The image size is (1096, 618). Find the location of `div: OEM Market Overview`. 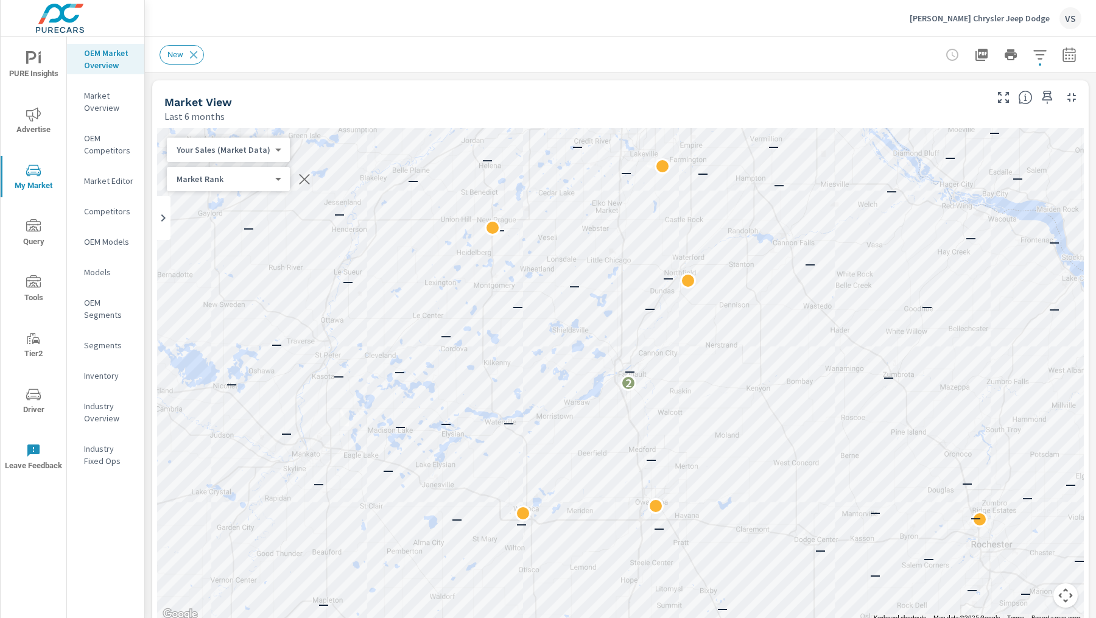

div: OEM Market Overview is located at coordinates (105, 59).